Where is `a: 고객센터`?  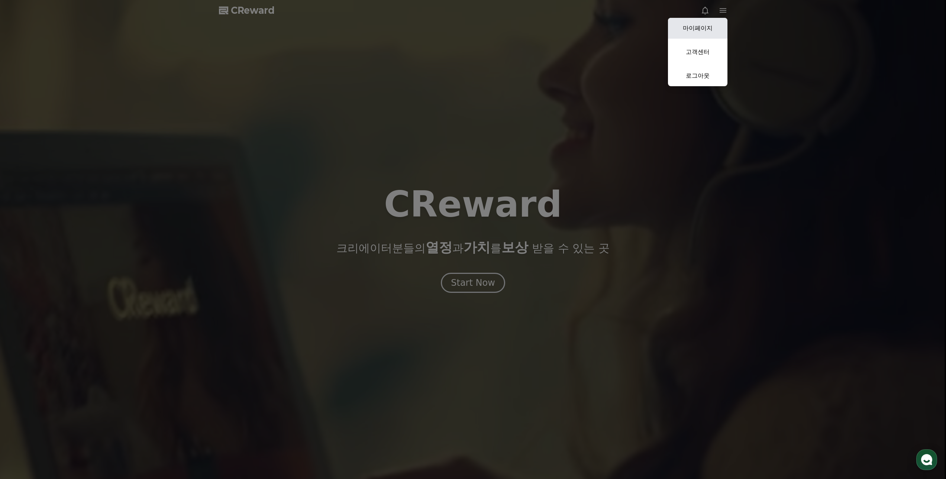 a: 고객센터 is located at coordinates (698, 52).